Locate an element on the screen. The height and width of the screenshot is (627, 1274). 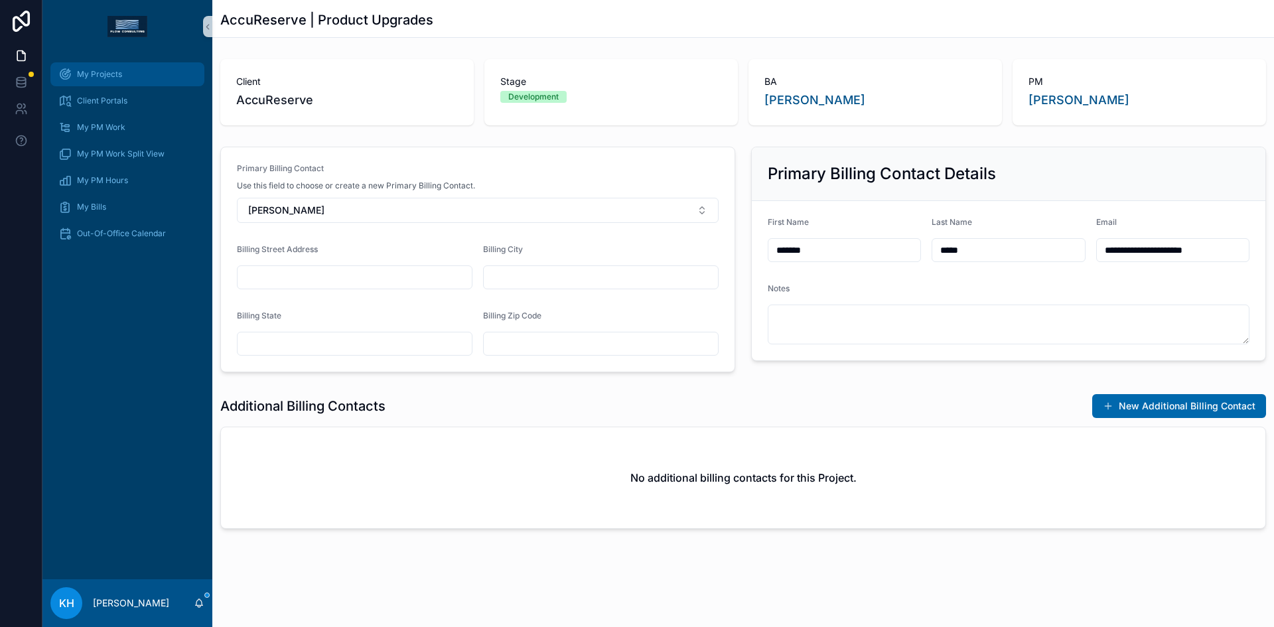
span: BA is located at coordinates (875, 82).